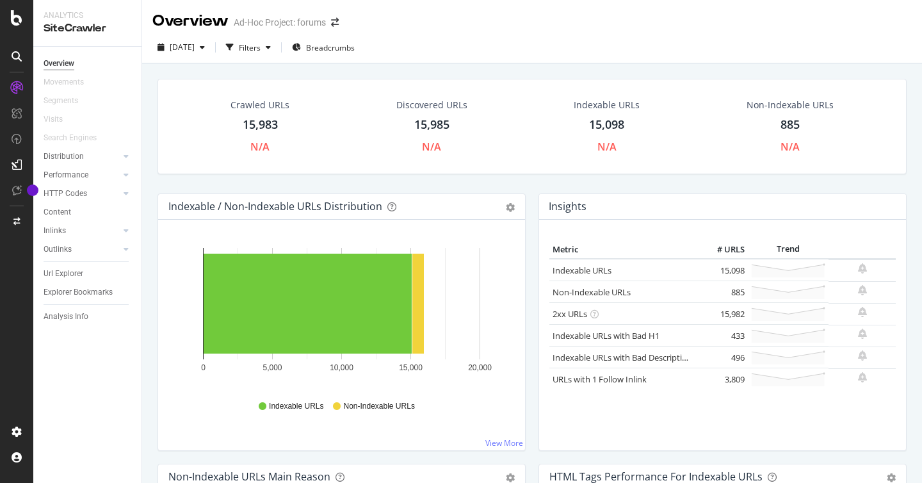  What do you see at coordinates (330, 47) in the screenshot?
I see `span: Breadcrumbs` at bounding box center [330, 47].